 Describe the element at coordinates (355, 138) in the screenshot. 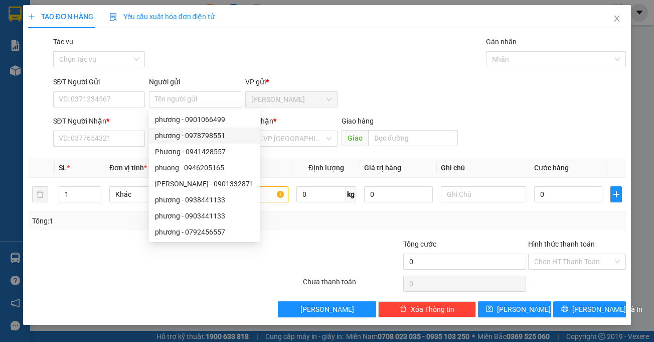

I see `span: Giao` at that location.